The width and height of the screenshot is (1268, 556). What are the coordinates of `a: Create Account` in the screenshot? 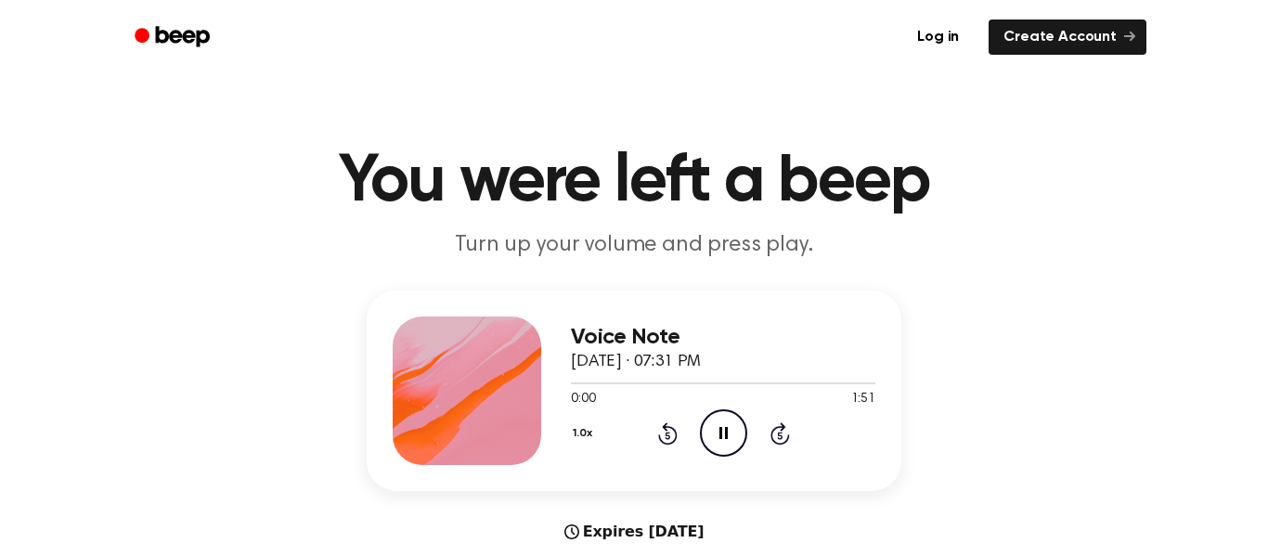 It's located at (1068, 37).